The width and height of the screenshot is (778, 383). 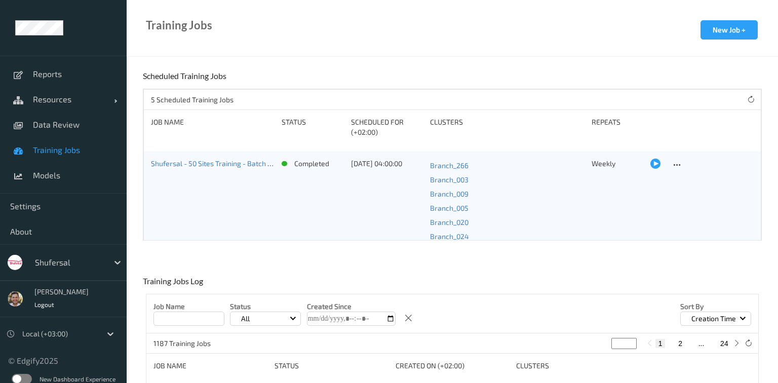 What do you see at coordinates (186, 80) in the screenshot?
I see `div: Scheduled Training Jobs` at bounding box center [186, 80].